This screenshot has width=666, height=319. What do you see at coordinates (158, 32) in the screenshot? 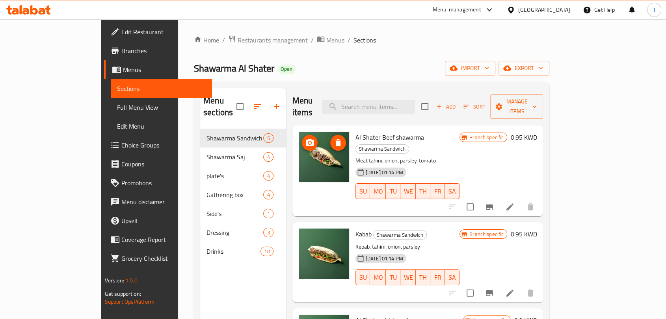
I see `a: Edit Restaurant` at bounding box center [158, 32].